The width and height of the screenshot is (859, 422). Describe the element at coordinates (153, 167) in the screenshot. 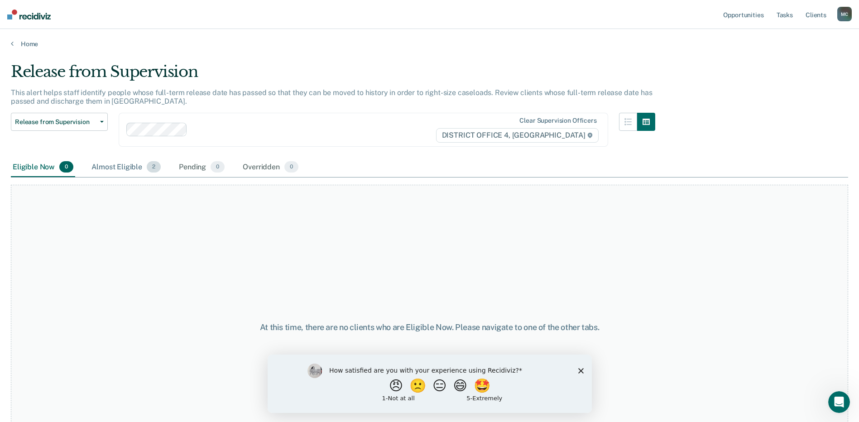

I see `span: 2` at that location.